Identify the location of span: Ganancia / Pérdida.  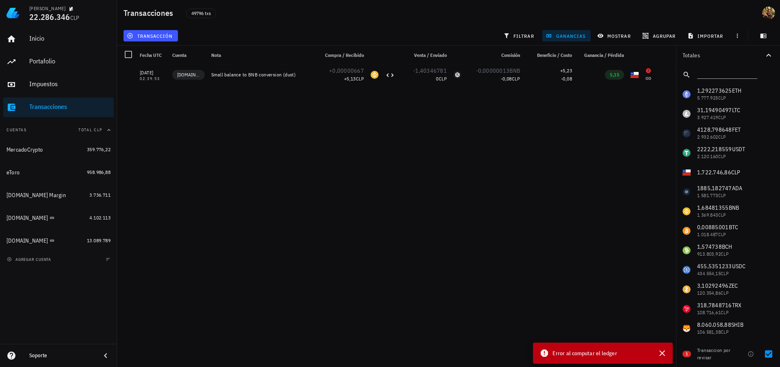
(604, 55).